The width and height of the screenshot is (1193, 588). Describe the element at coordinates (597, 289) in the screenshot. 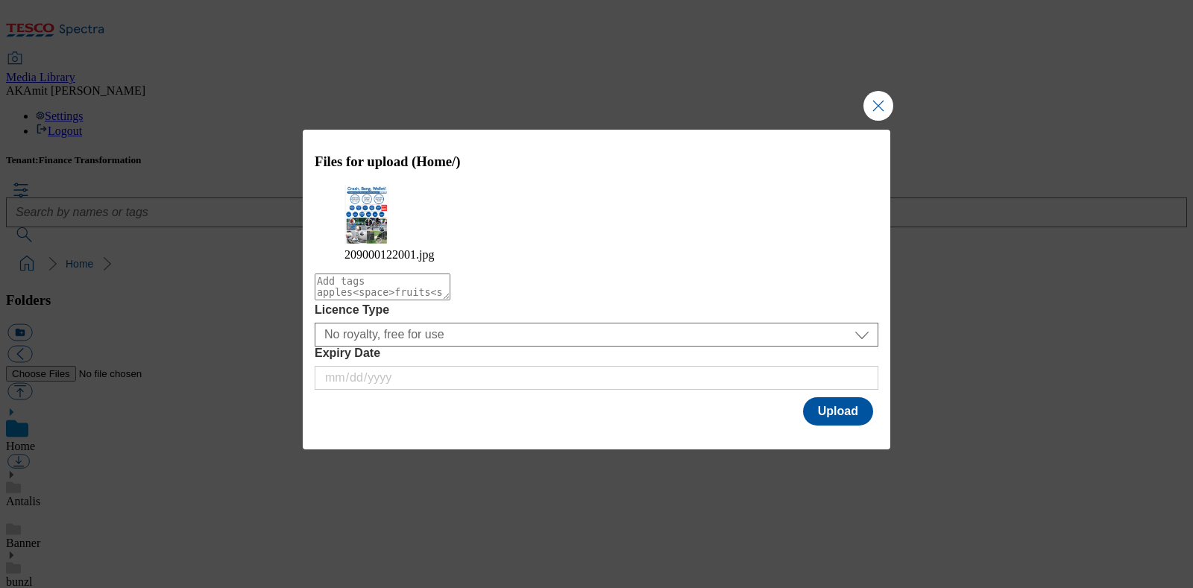

I see `div: Modal` at that location.